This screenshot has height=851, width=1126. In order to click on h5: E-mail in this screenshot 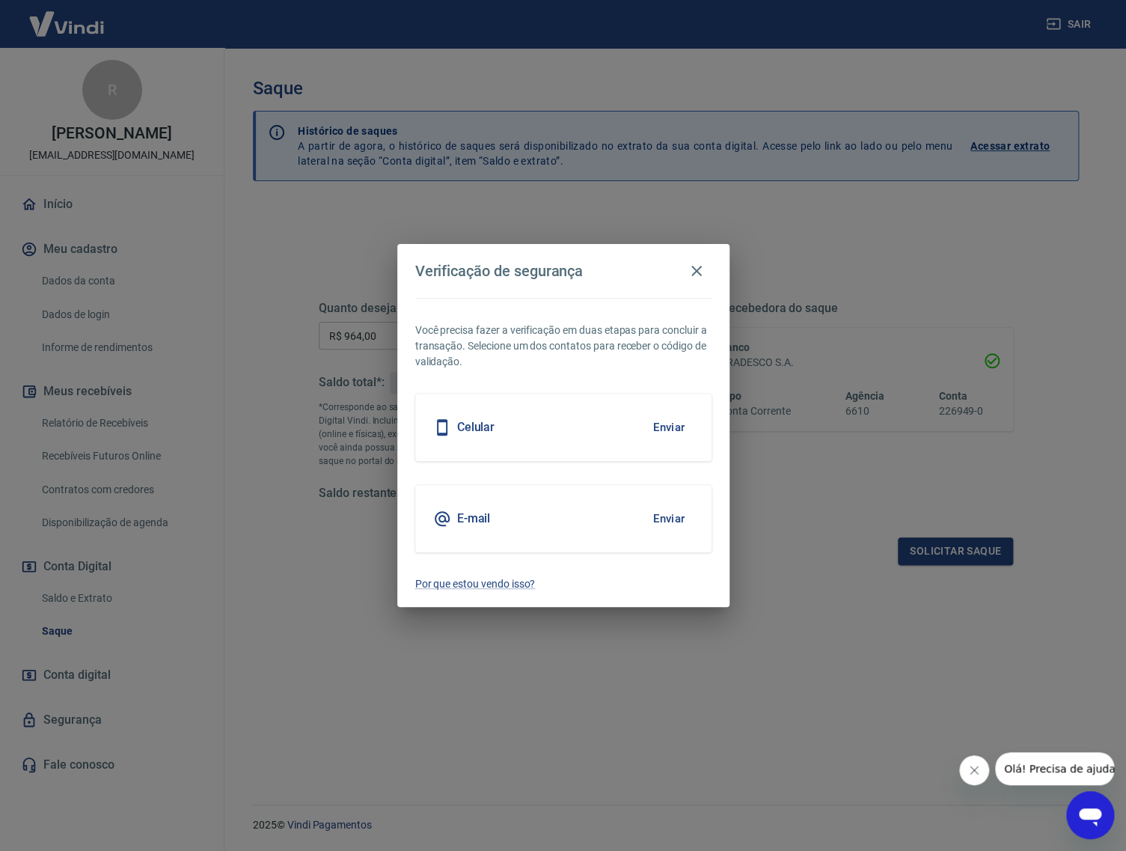, I will do `click(474, 519)`.